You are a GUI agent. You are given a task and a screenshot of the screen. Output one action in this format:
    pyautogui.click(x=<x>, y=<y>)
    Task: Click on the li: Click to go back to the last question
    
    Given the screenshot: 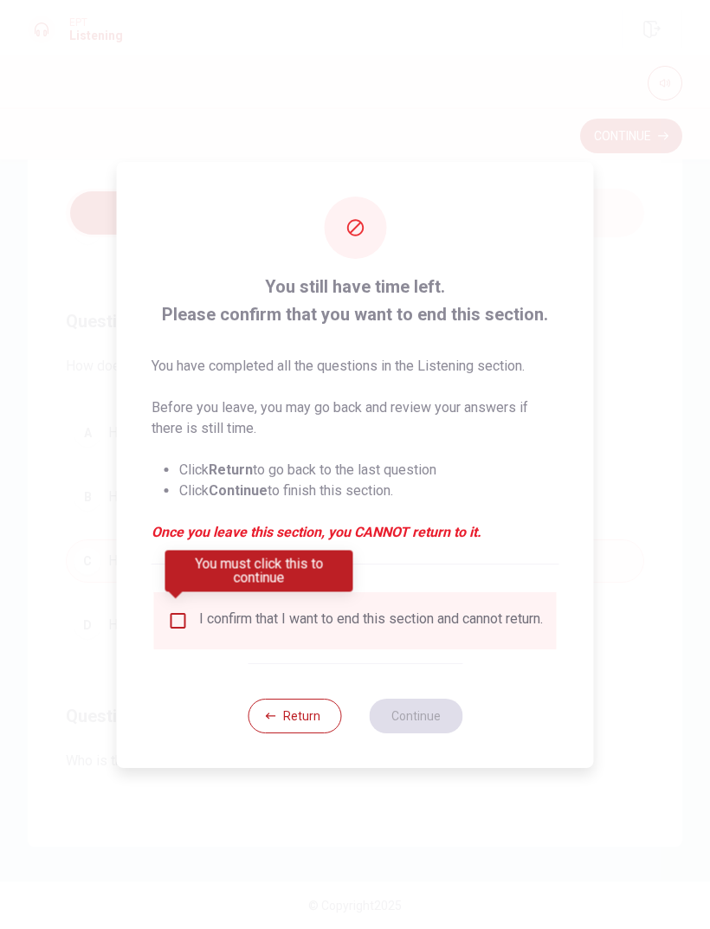 What is the action you would take?
    pyautogui.click(x=369, y=470)
    